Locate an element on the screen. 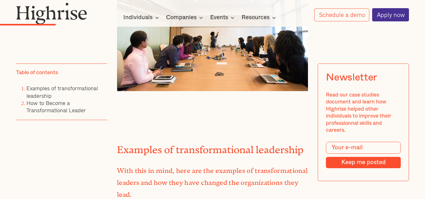 This screenshot has height=199, width=425. input: Keep me posted is located at coordinates (363, 162).